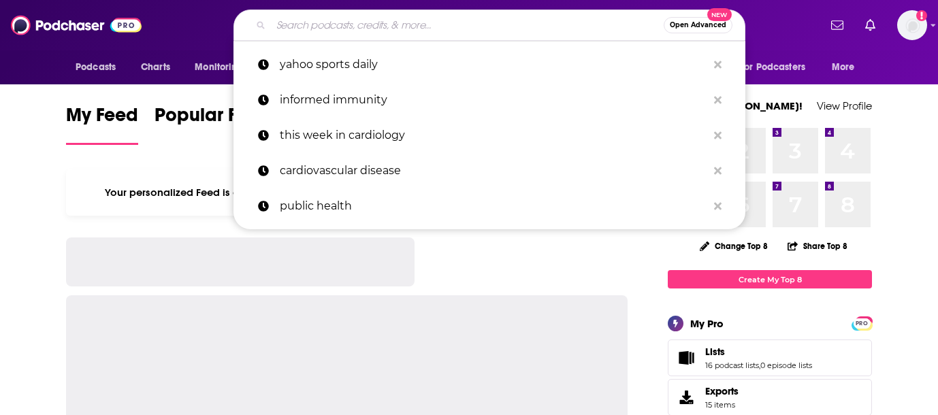 The image size is (938, 415). I want to click on button: Show profile menu, so click(912, 25).